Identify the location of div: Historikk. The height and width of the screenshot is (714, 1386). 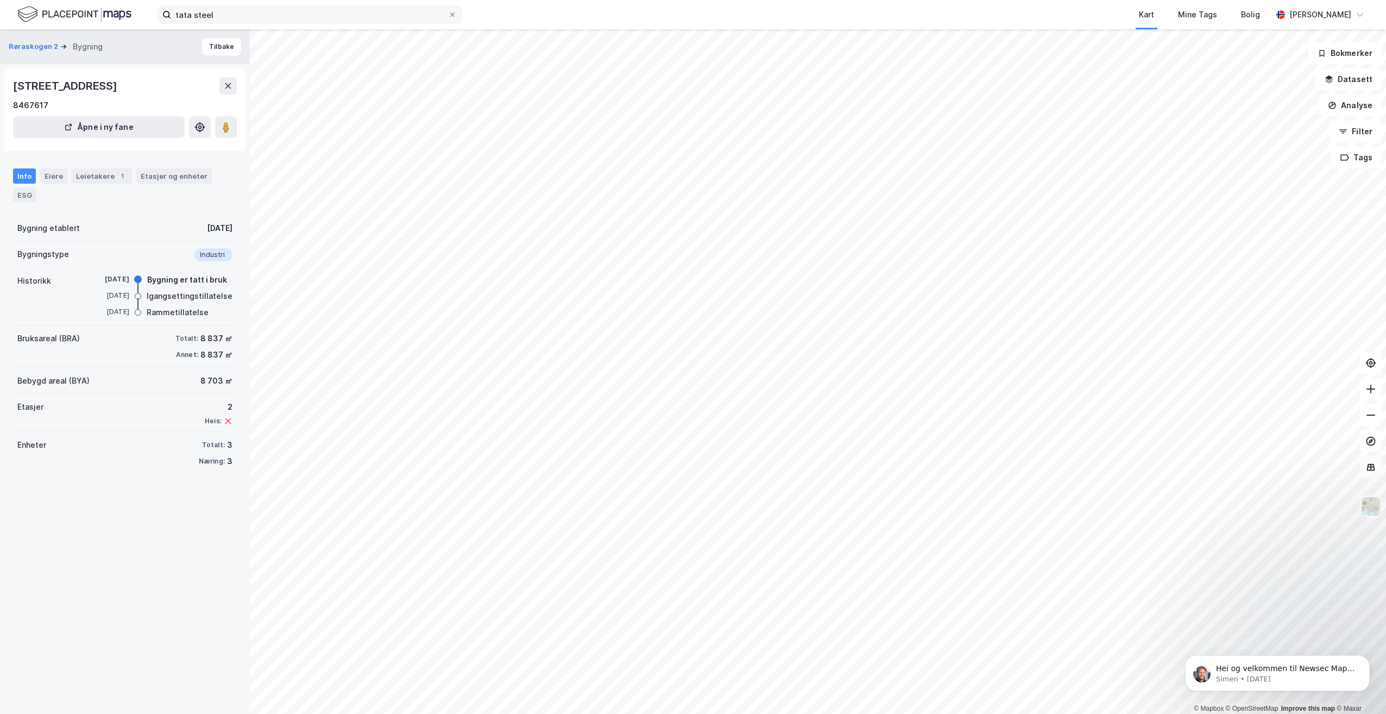
(34, 281).